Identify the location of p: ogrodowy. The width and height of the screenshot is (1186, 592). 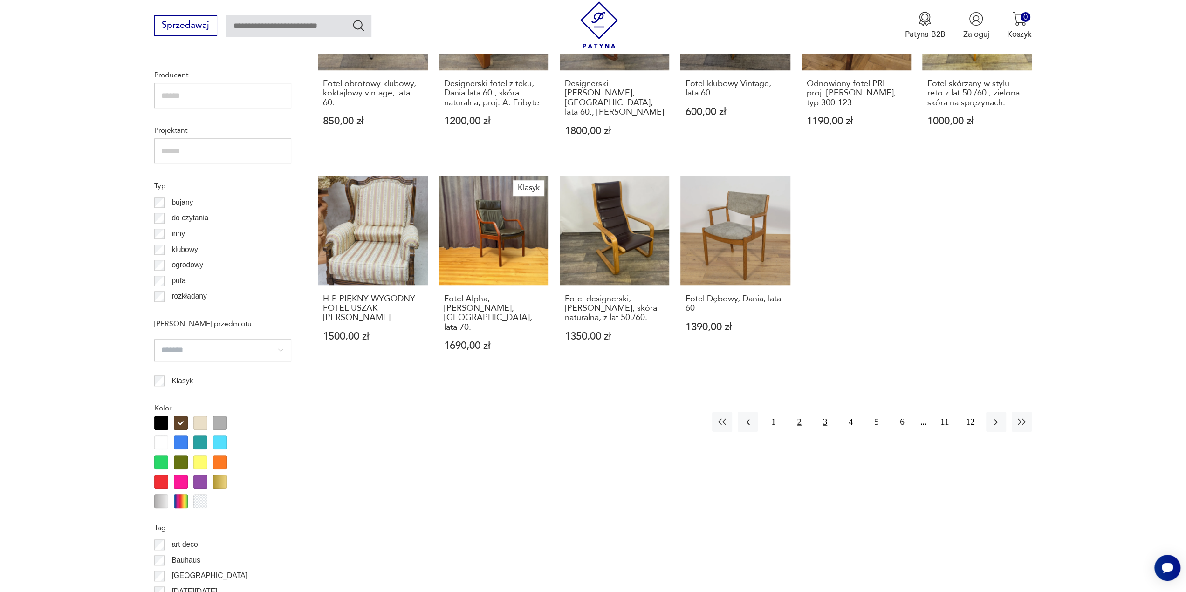
(187, 265).